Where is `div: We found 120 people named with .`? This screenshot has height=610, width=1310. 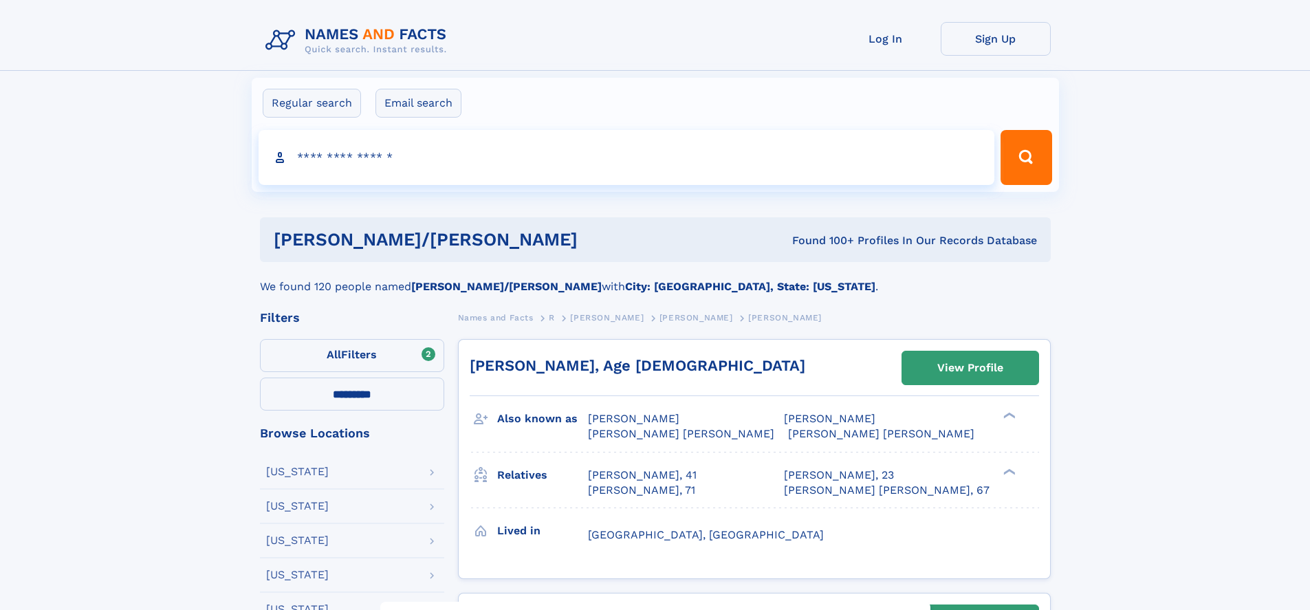
div: We found 120 people named with . is located at coordinates (655, 278).